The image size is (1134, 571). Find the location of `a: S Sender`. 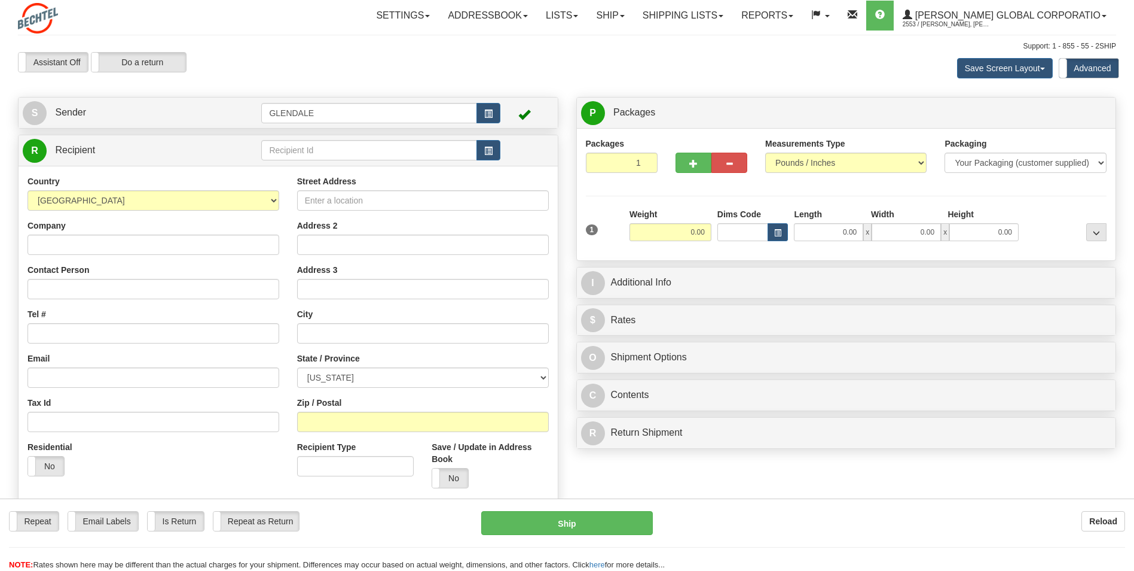

a: S Sender is located at coordinates (142, 112).